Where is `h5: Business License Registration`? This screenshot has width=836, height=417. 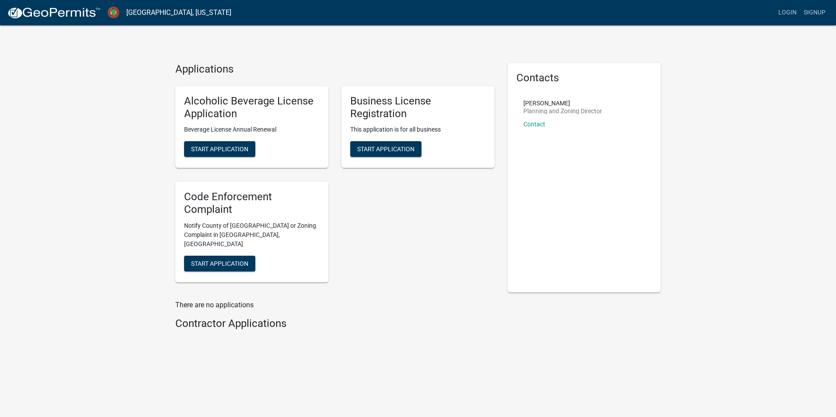
h5: Business License Registration is located at coordinates (418, 107).